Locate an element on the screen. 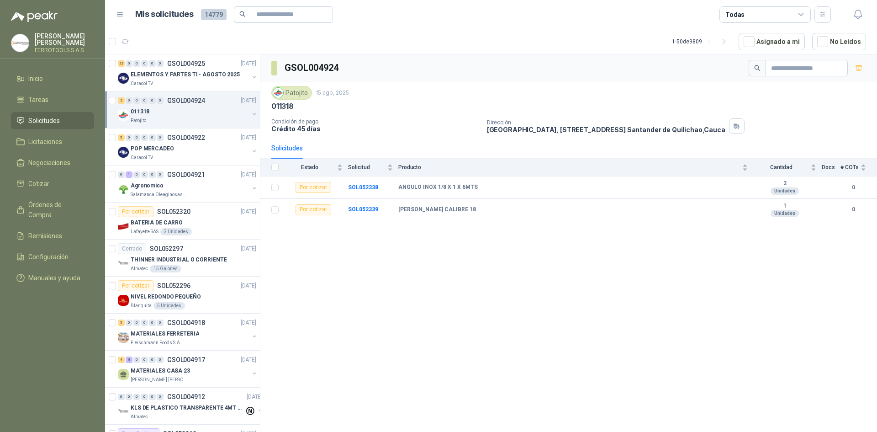 The image size is (877, 432). b: ANGULO INOX 1/8 X 1 X 6MTS is located at coordinates (438, 187).